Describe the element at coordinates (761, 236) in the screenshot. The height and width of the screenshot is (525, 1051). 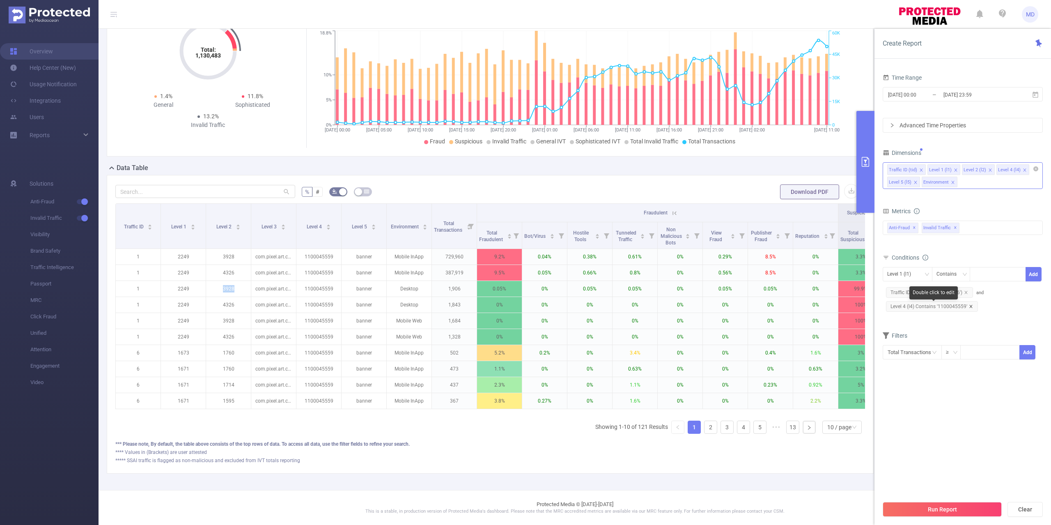
I see `span: Publisher Fraud` at that location.